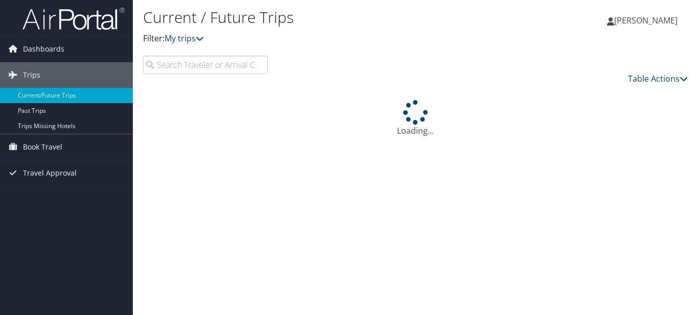 Image resolution: width=698 pixels, height=315 pixels. Describe the element at coordinates (415, 119) in the screenshot. I see `div: Loading...` at that location.